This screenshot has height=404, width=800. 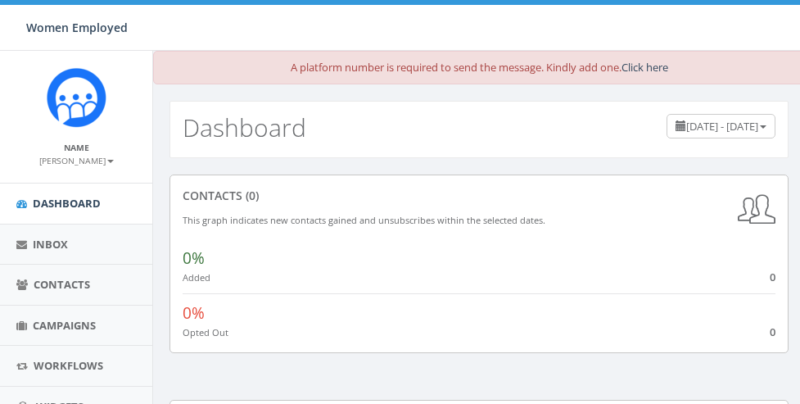 What do you see at coordinates (76, 97) in the screenshot?
I see `img: Rally_Platform_Icon.png` at bounding box center [76, 97].